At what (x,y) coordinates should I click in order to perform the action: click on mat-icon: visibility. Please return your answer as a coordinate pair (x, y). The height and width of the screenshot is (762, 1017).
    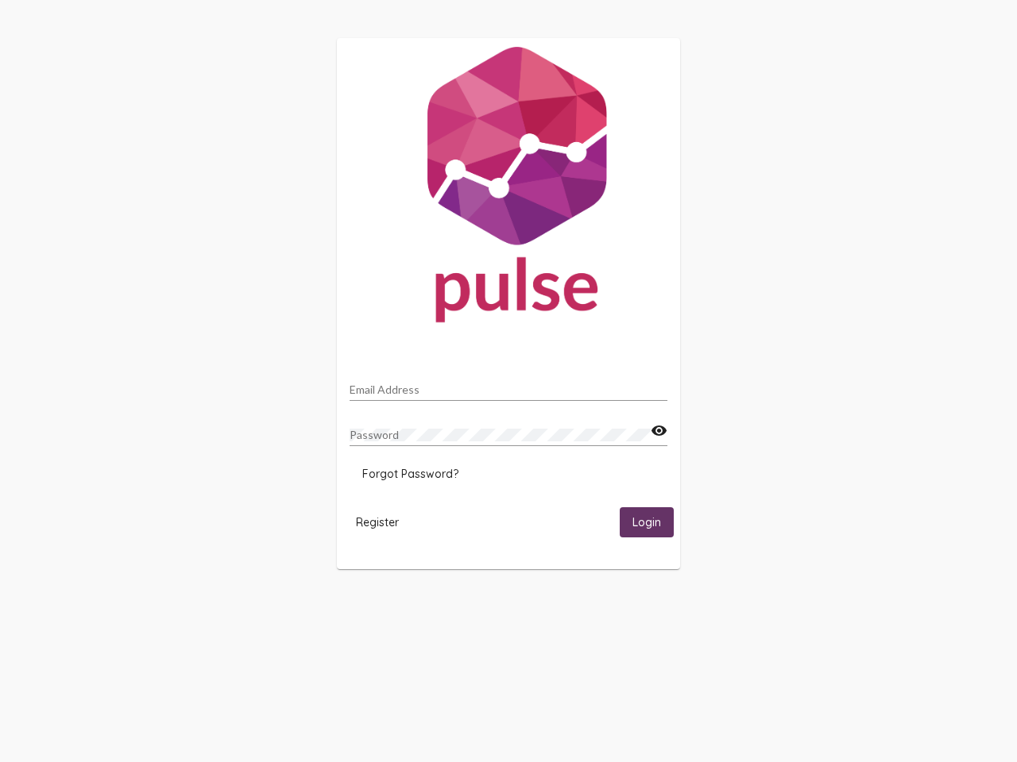
    Looking at the image, I should click on (658, 431).